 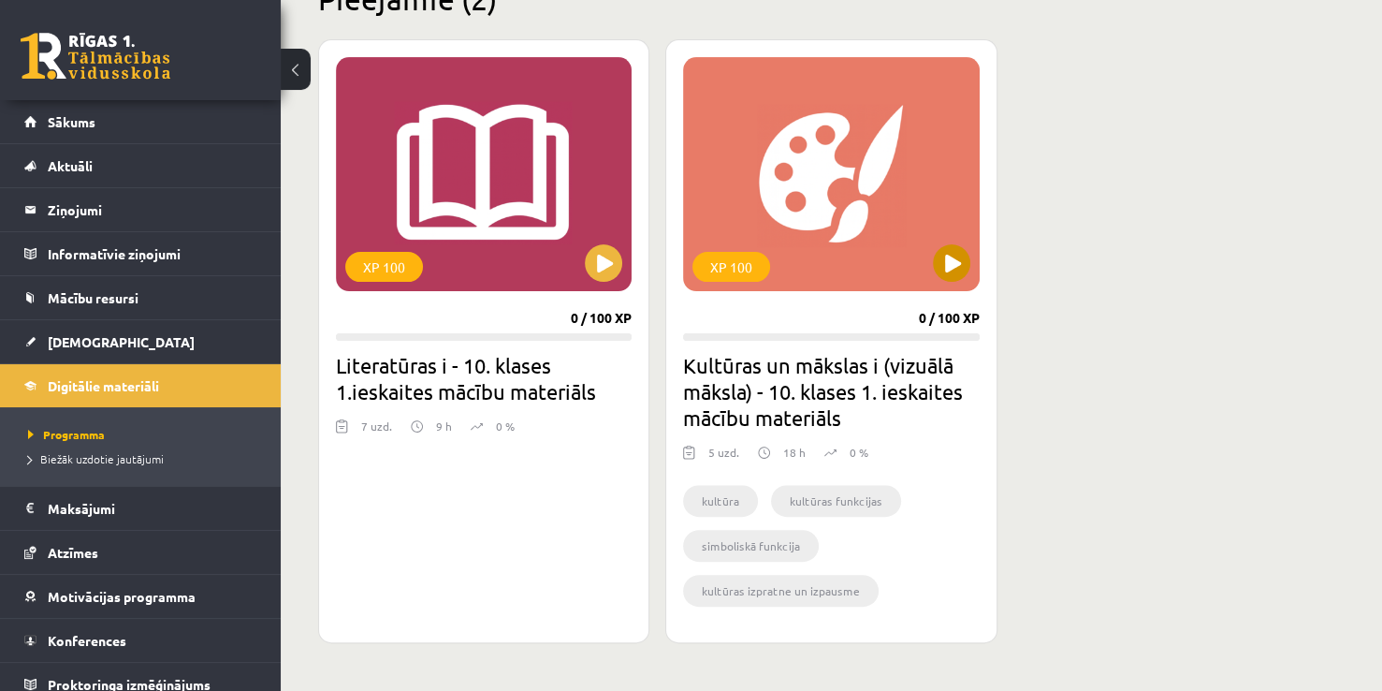 What do you see at coordinates (140, 210) in the screenshot?
I see `a: Ziņojumi` at bounding box center [140, 210].